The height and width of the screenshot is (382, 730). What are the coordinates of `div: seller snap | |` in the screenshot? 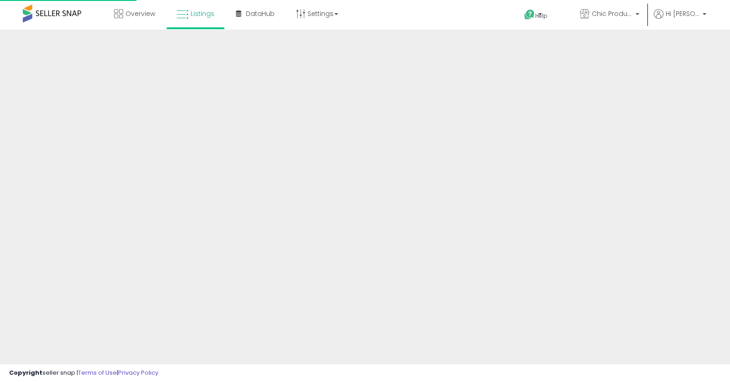 It's located at (83, 373).